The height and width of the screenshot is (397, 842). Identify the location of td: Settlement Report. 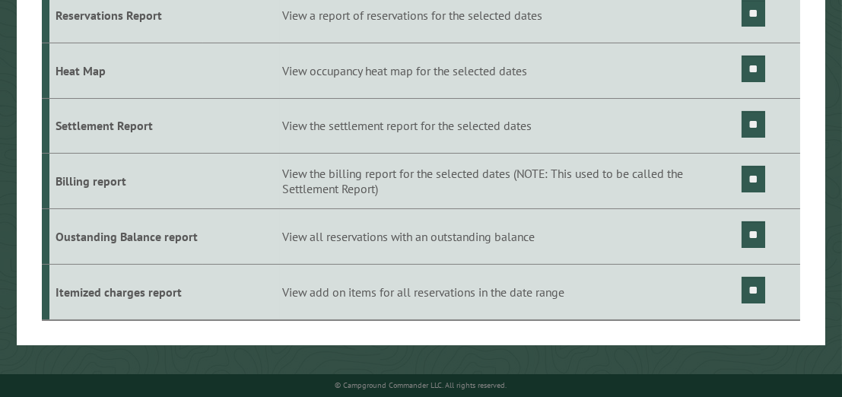
(126, 125).